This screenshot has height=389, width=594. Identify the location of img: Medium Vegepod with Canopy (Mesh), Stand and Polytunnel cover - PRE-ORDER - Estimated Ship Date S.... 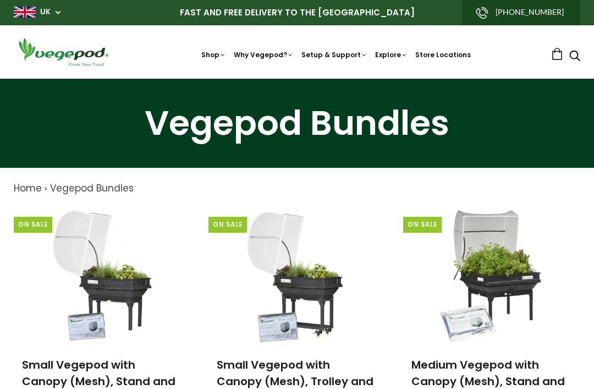
(492, 276).